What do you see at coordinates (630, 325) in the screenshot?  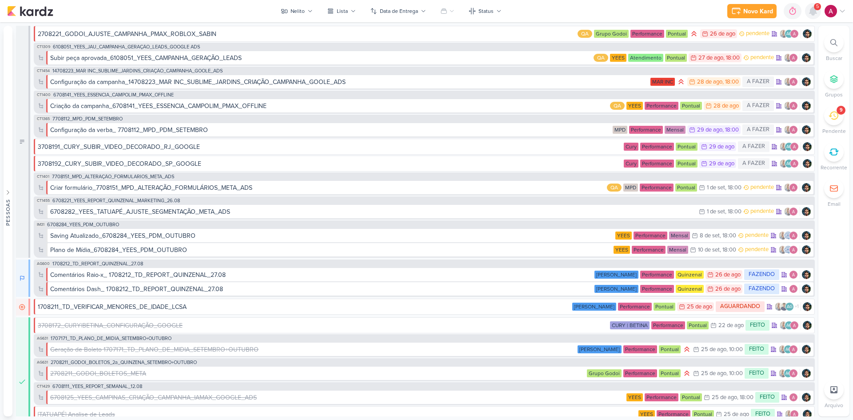 I see `div: CURY | BETINA` at bounding box center [630, 325].